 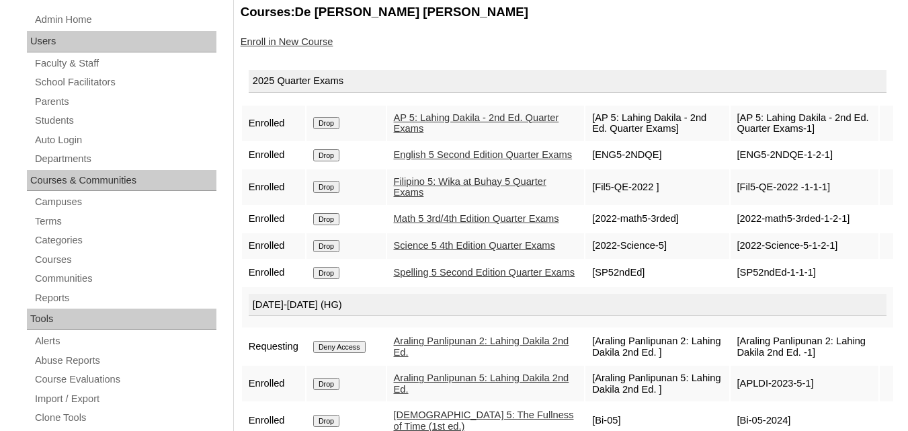 I want to click on a: Communities, so click(x=125, y=278).